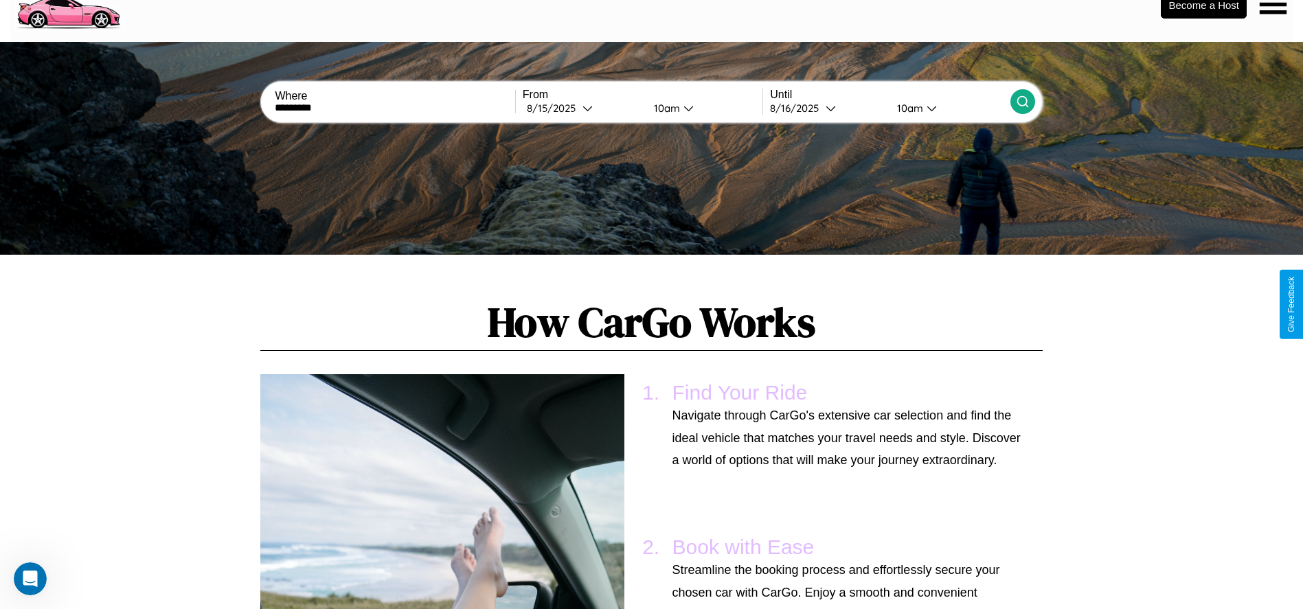  Describe the element at coordinates (847, 426) in the screenshot. I see `li: Find Your Ride` at that location.